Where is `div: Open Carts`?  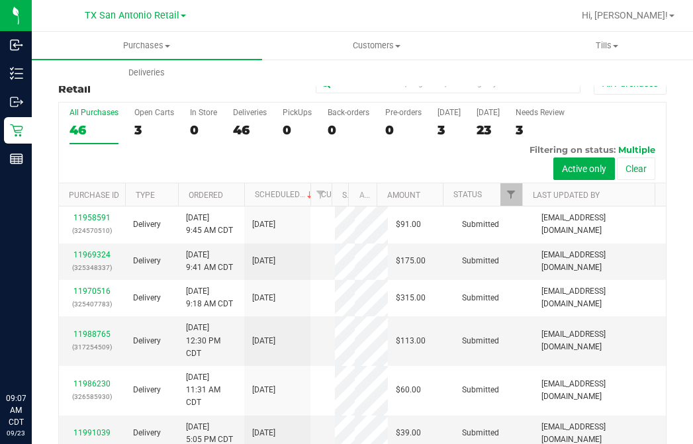
div: Open Carts is located at coordinates (154, 112).